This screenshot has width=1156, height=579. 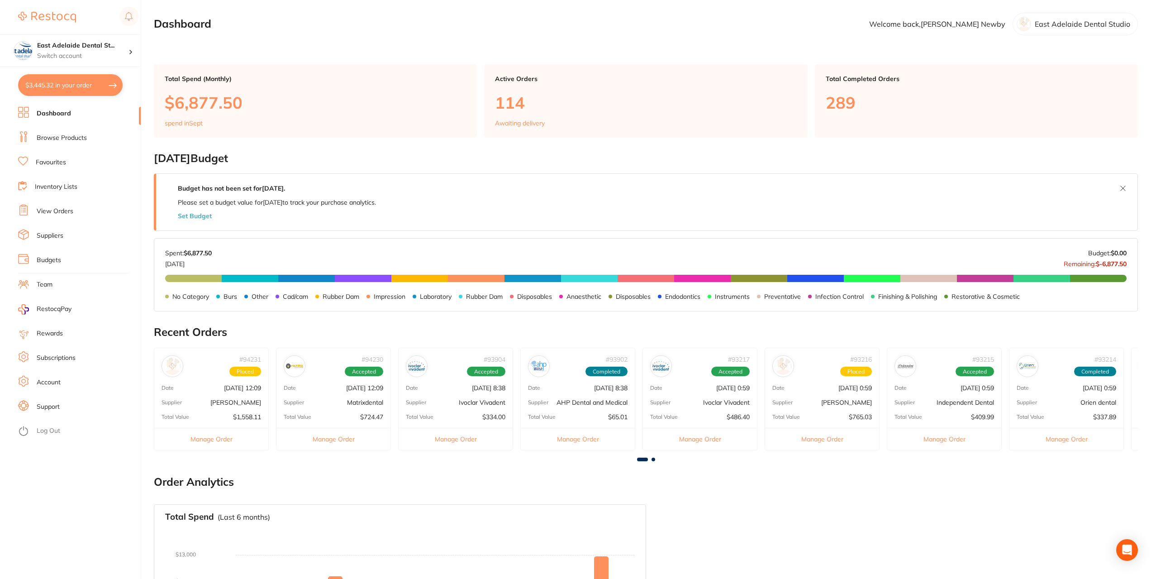 What do you see at coordinates (860, 417) in the screenshot?
I see `p: $765.03` at bounding box center [860, 417].